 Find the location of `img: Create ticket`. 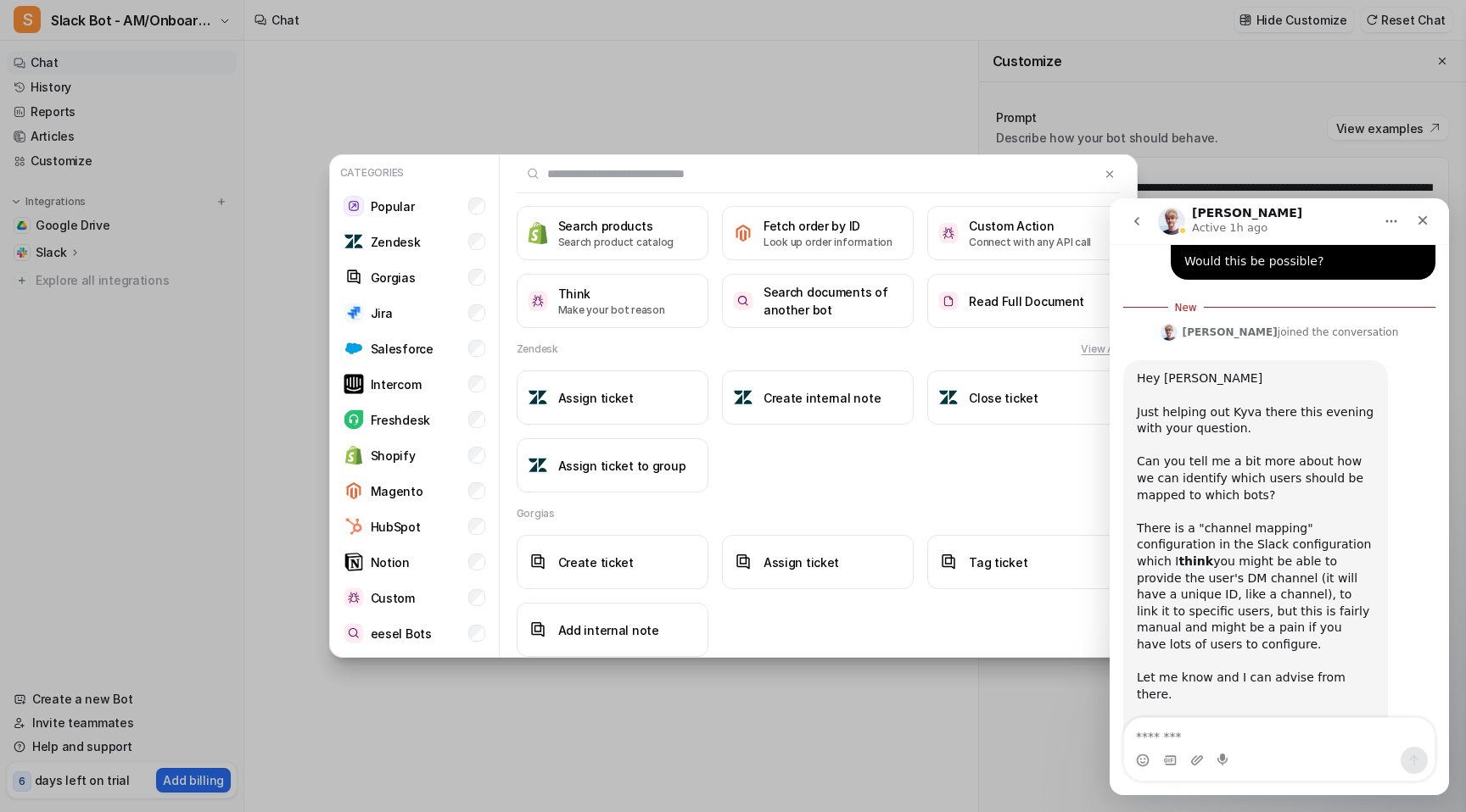

img: Create ticket is located at coordinates (538, 561).